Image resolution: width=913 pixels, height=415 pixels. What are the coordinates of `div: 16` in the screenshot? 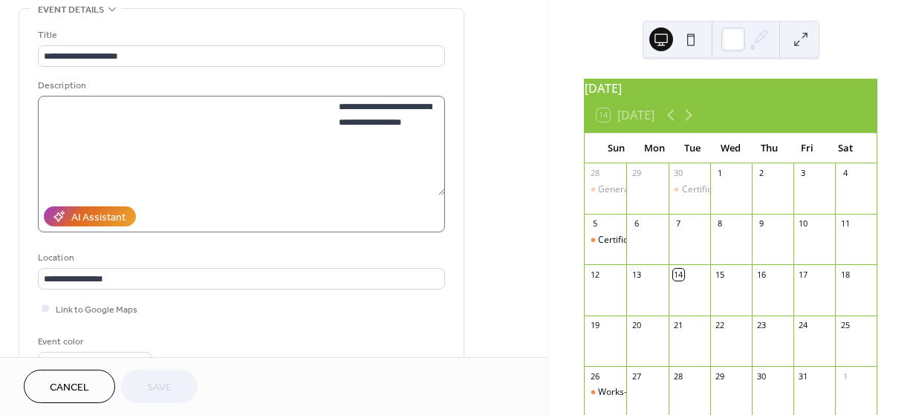 It's located at (762, 274).